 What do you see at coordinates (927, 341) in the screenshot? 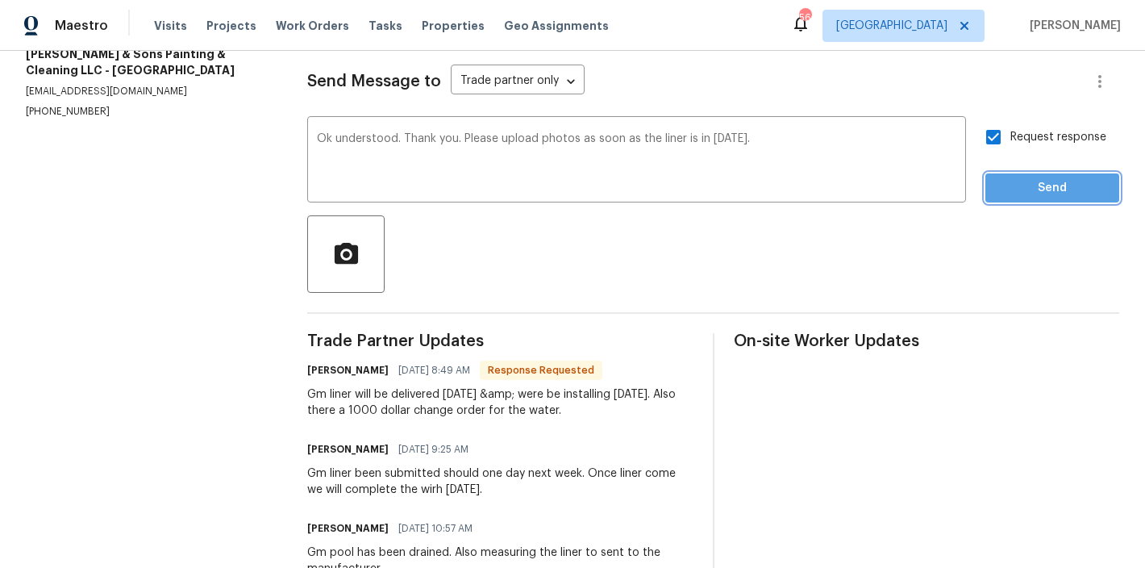
I see `span: On-site Worker Updates` at bounding box center [927, 341].